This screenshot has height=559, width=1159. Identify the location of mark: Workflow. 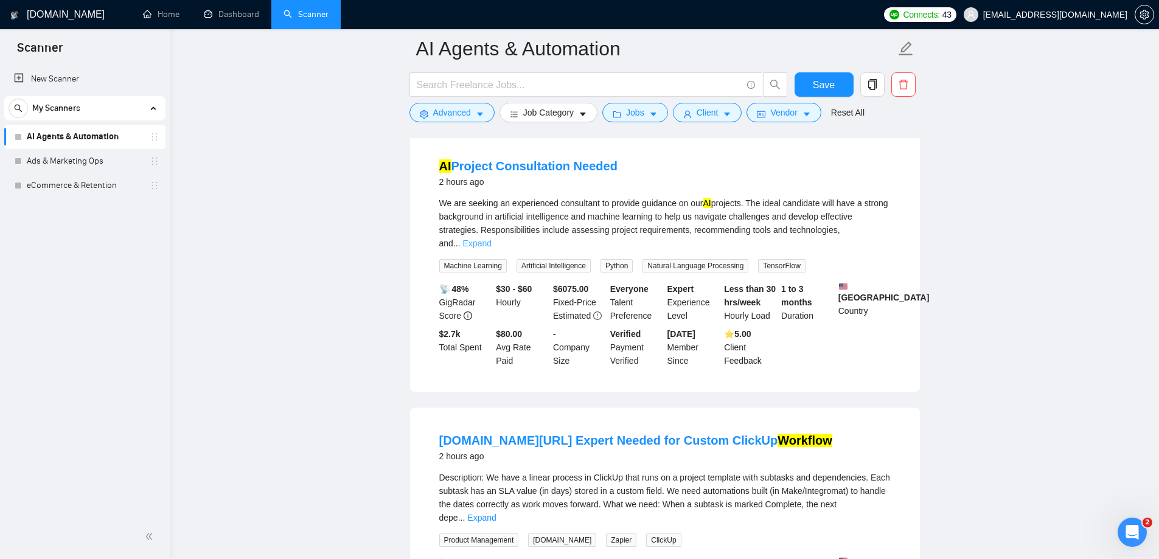
(805, 441).